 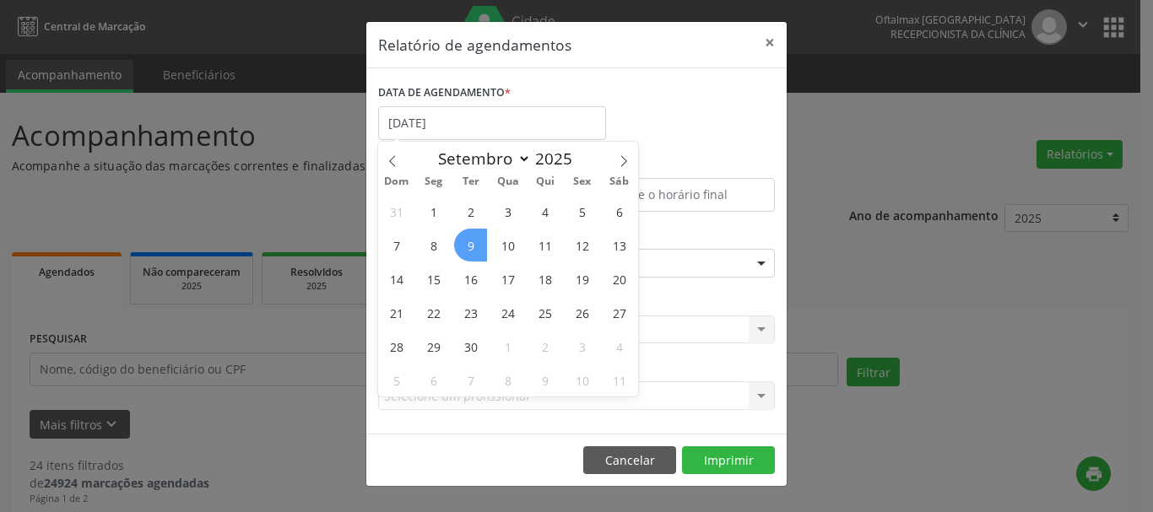 What do you see at coordinates (678, 195) in the screenshot?
I see `input: Selecione o horário final` at bounding box center [678, 195].